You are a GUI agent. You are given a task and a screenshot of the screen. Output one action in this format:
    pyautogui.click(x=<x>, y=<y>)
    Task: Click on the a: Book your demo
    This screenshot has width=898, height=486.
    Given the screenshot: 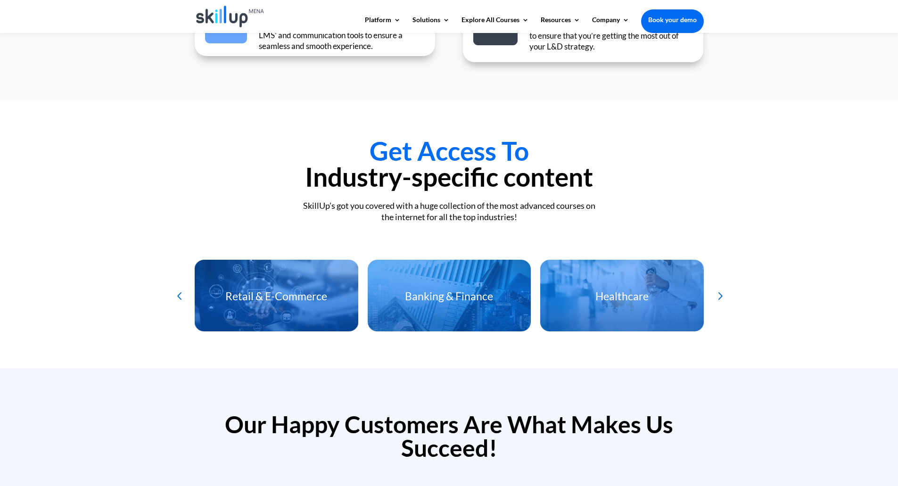 What is the action you would take?
    pyautogui.click(x=672, y=20)
    